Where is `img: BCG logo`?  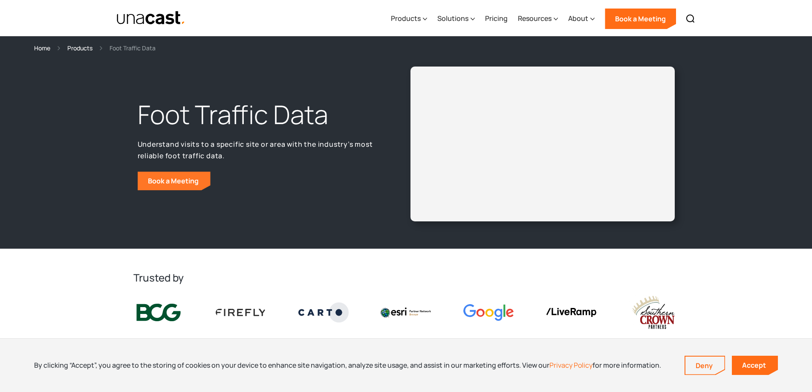
img: BCG logo is located at coordinates (159, 313).